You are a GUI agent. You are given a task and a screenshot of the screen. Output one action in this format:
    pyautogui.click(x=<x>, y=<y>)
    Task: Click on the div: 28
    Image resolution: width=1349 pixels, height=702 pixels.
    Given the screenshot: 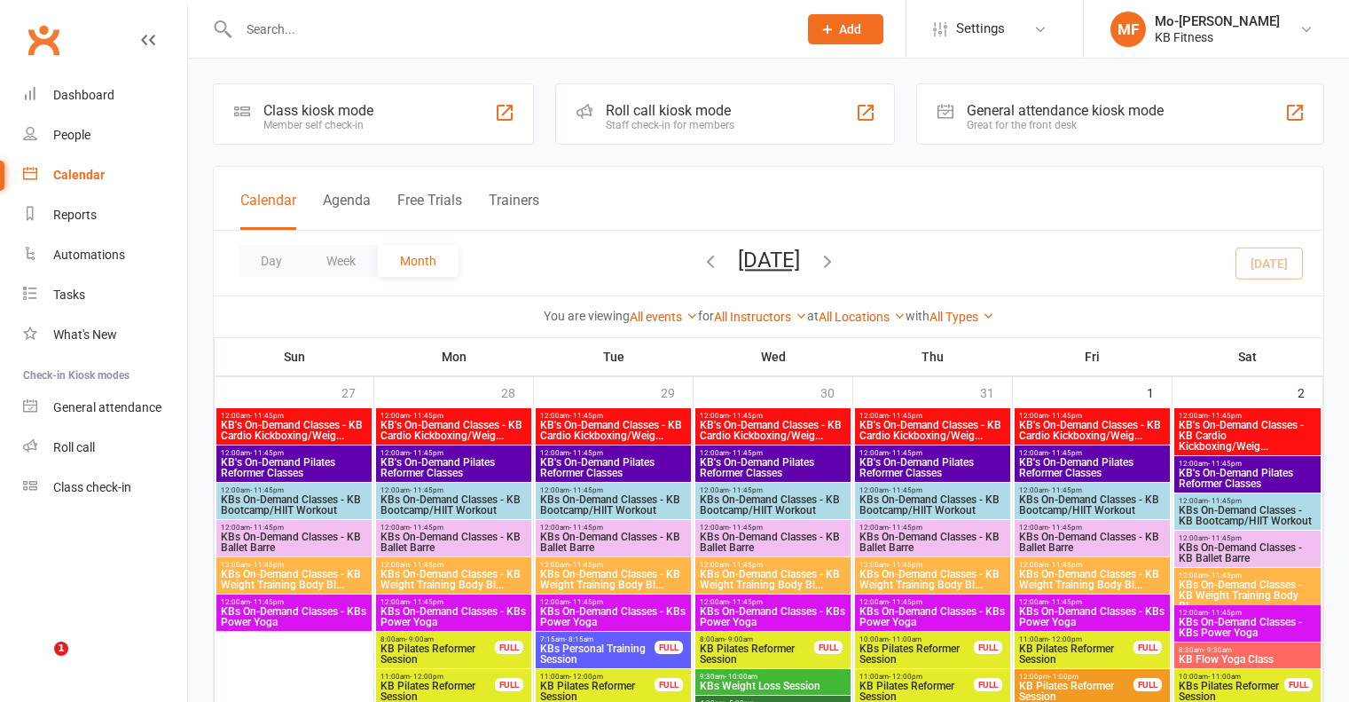 What is the action you would take?
    pyautogui.click(x=517, y=391)
    